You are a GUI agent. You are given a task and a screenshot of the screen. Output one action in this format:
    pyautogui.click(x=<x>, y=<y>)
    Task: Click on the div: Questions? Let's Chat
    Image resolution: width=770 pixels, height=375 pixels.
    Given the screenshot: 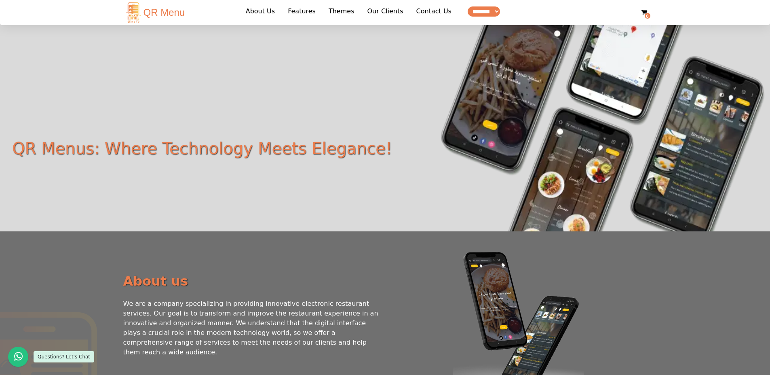 What is the action you would take?
    pyautogui.click(x=64, y=356)
    